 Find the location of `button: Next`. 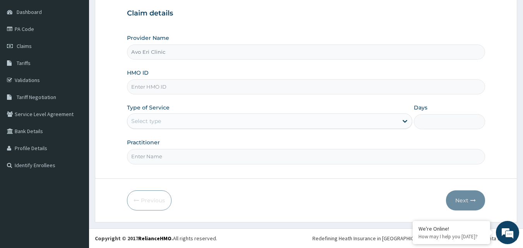

button: Next is located at coordinates (466, 201).